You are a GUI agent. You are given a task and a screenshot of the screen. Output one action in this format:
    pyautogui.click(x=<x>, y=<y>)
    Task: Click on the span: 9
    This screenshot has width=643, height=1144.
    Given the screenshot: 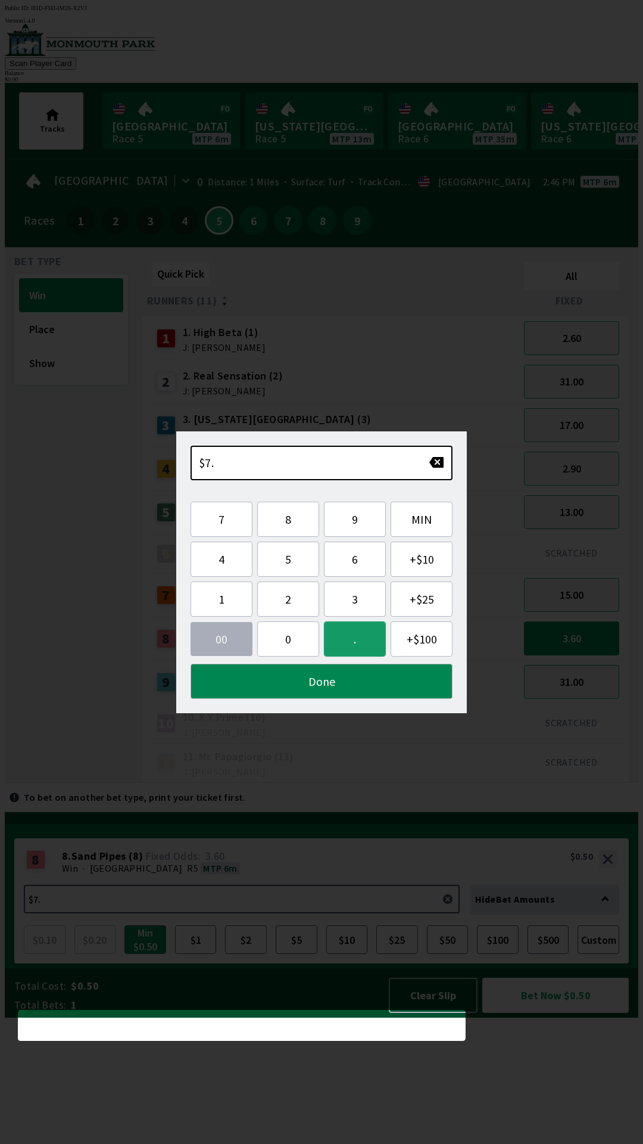 What is the action you would take?
    pyautogui.click(x=355, y=519)
    